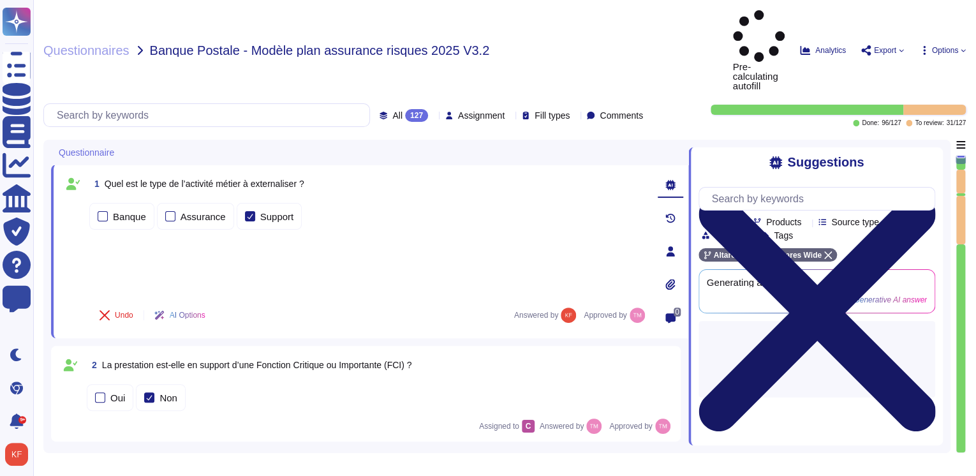 The height and width of the screenshot is (476, 976). I want to click on span: 1, so click(94, 184).